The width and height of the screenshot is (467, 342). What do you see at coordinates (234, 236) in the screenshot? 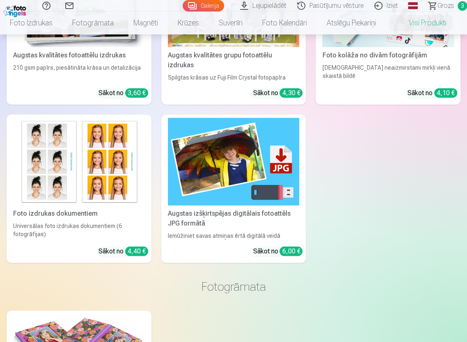
I see `div: Iemūžiniet savas atmiņas ērtā digitālā veidā` at bounding box center [234, 236].